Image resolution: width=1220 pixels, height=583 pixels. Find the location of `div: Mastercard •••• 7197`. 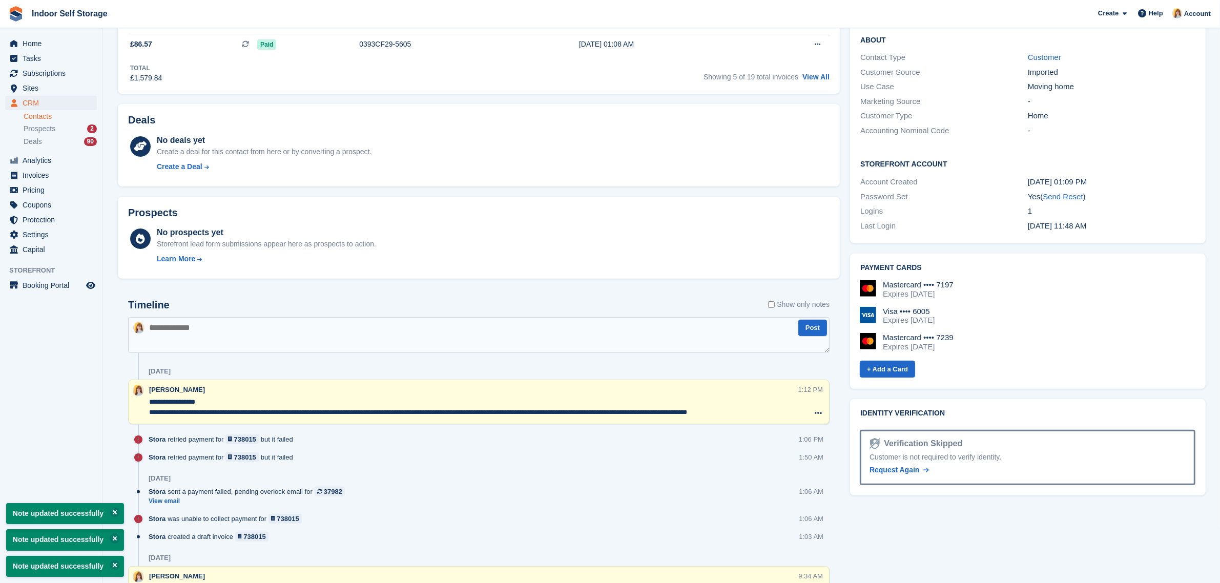

div: Mastercard •••• 7197 is located at coordinates (918, 285).